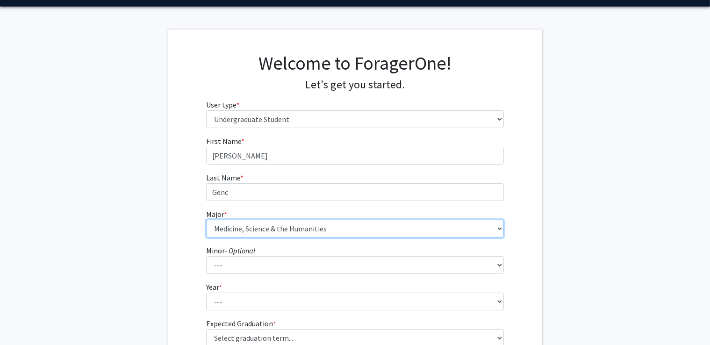 This screenshot has height=345, width=710. Describe the element at coordinates (355, 85) in the screenshot. I see `h4: Let's get you started.` at that location.